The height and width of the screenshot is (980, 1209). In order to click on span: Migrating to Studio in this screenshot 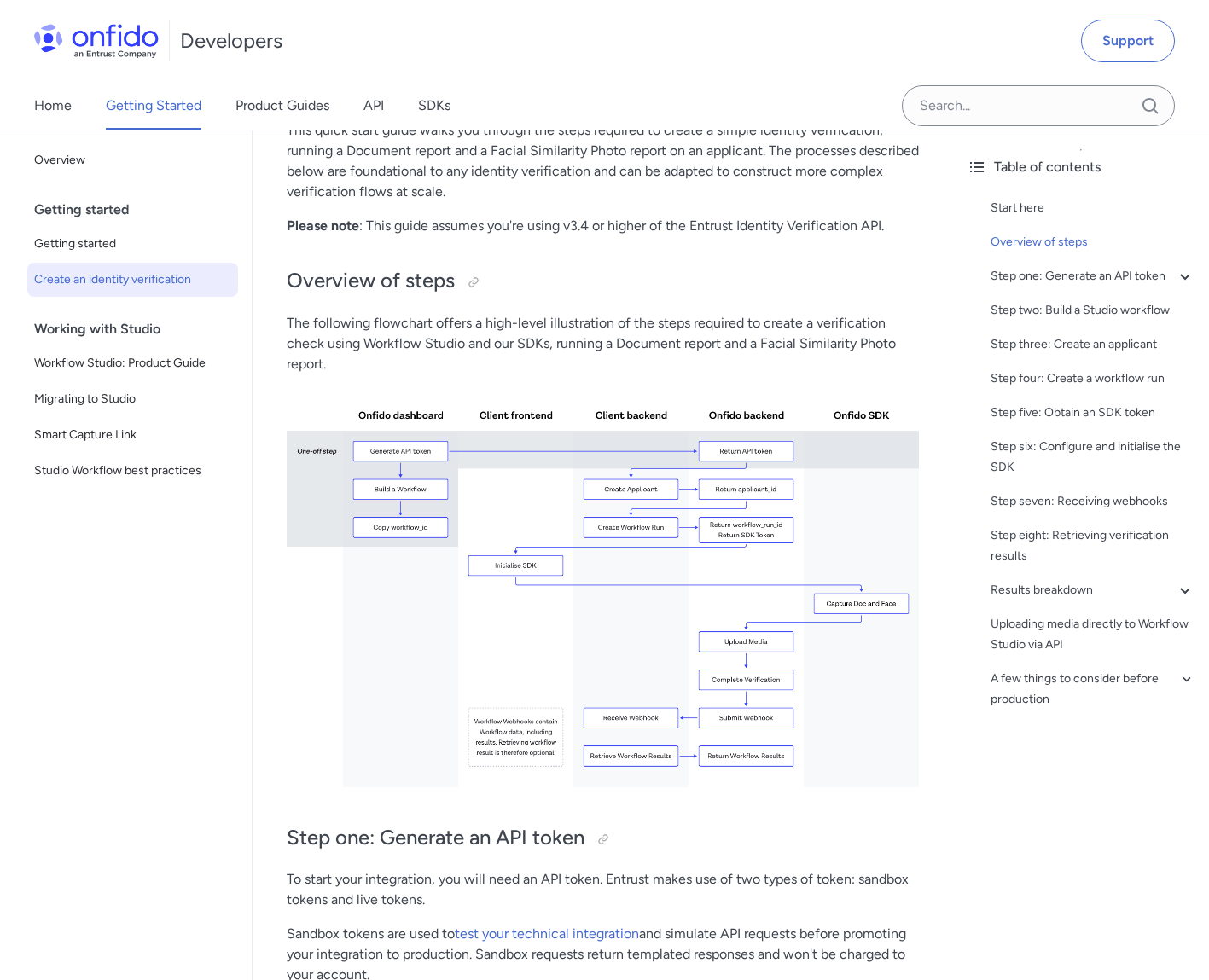, I will do `click(132, 400)`.